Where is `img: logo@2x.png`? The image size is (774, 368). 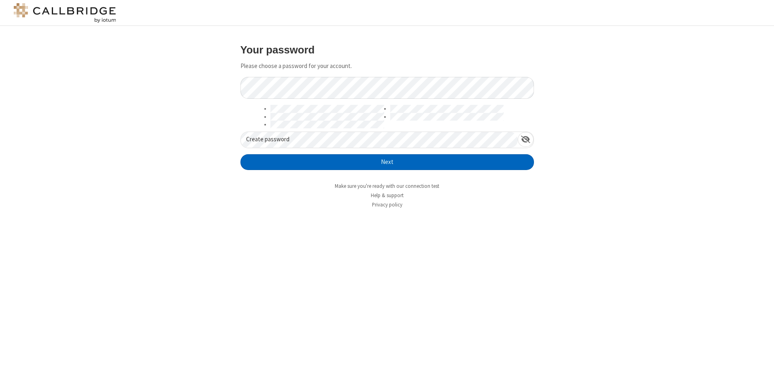 img: logo@2x.png is located at coordinates (65, 13).